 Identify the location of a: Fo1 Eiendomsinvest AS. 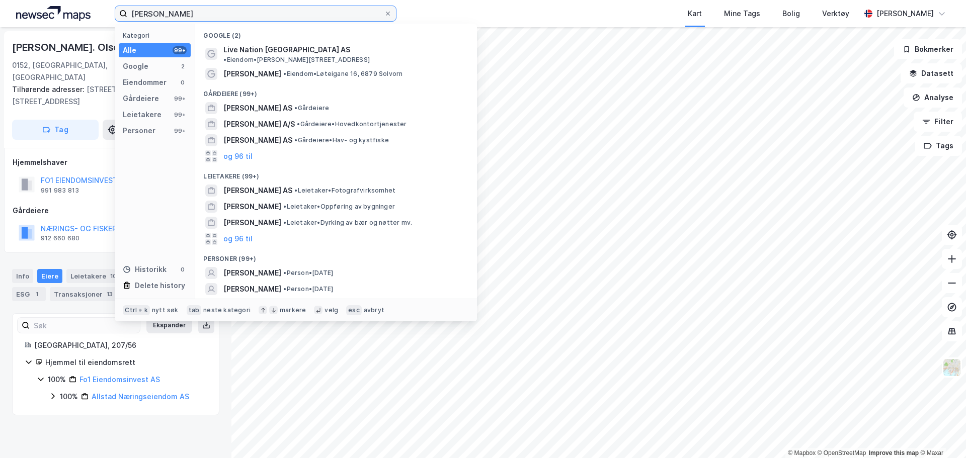
(120, 379).